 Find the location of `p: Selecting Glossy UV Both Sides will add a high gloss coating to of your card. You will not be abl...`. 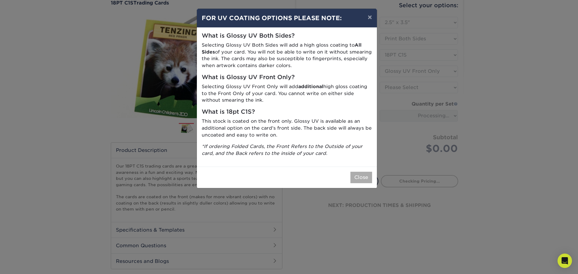

p: Selecting Glossy UV Both Sides will add a high gloss coating to of your card. You will not be abl... is located at coordinates (287, 55).